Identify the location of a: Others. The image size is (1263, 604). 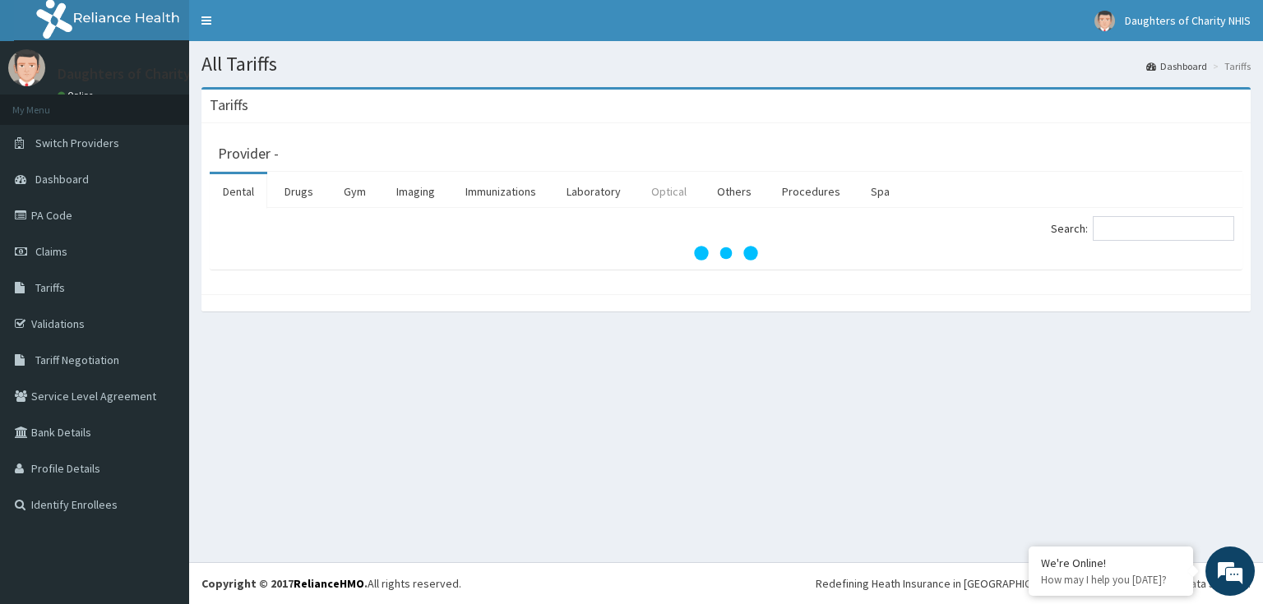
(734, 192).